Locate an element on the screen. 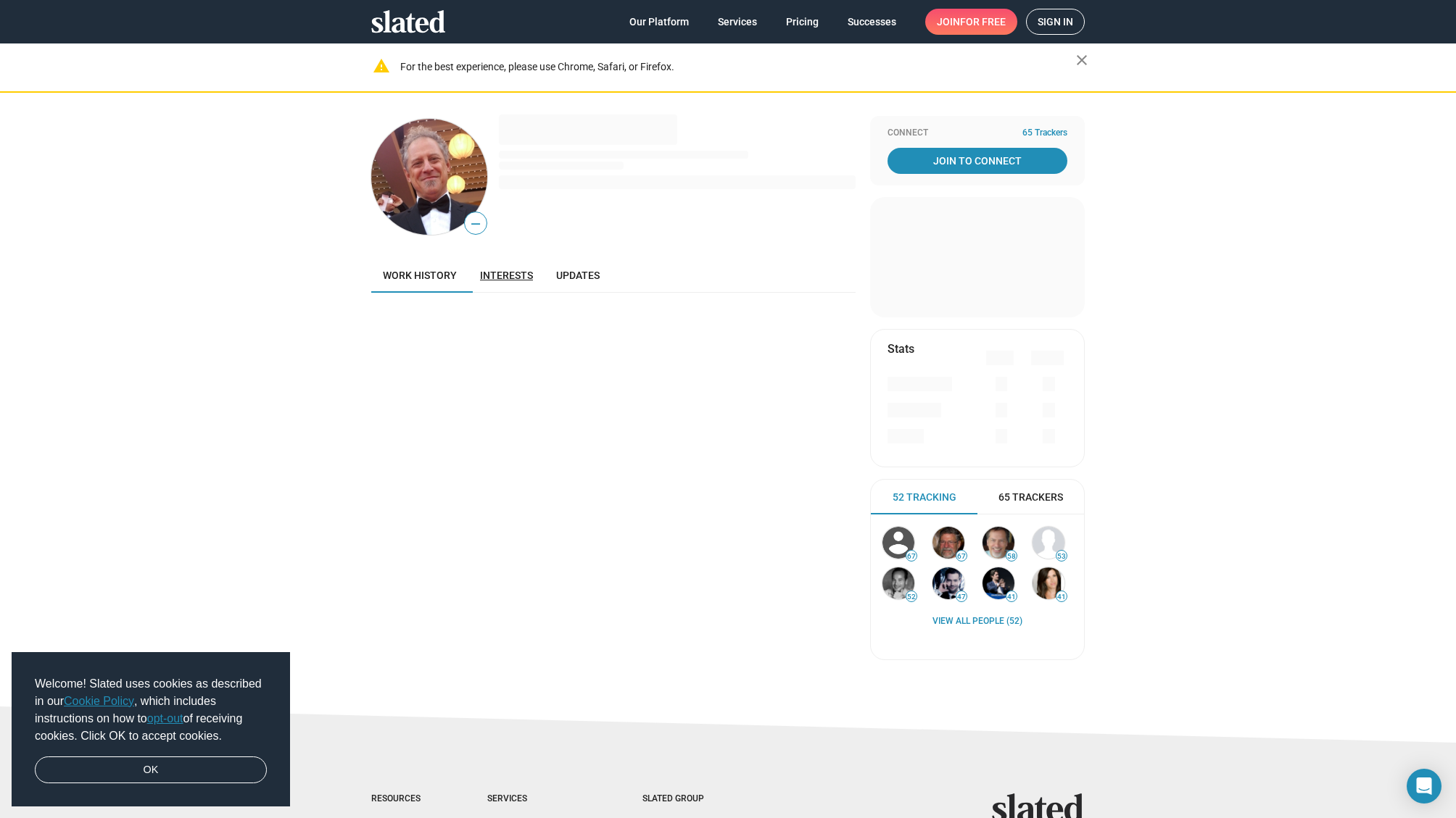 The height and width of the screenshot is (818, 1456). span: Work history is located at coordinates (420, 276).